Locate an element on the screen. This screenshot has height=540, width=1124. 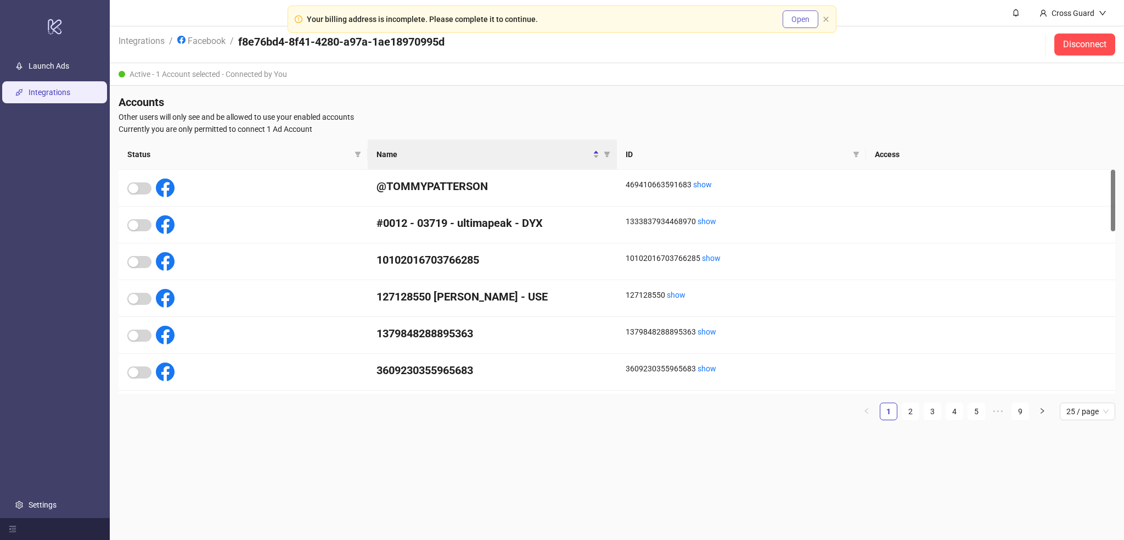
span: menu-fold is located at coordinates (13, 529).